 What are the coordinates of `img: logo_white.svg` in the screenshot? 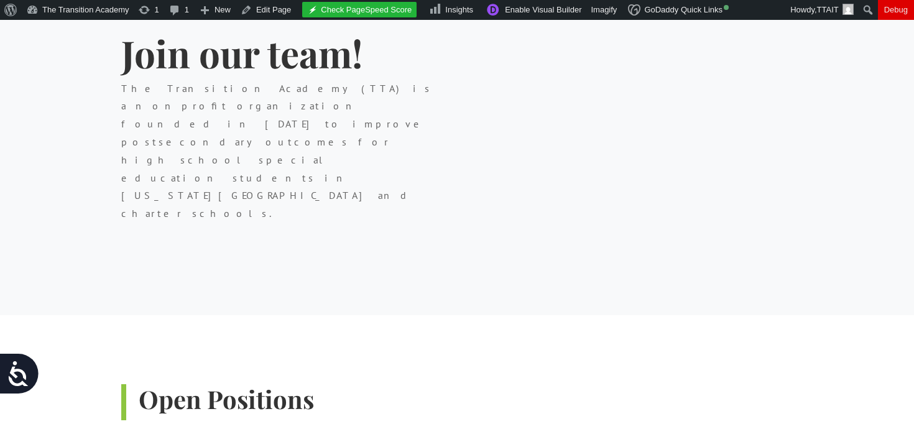 It's located at (313, 10).